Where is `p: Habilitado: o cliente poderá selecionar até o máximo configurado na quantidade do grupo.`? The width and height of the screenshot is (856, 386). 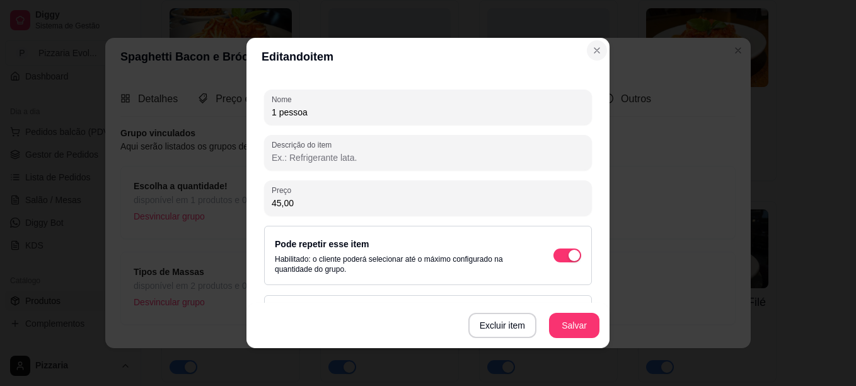
p: Habilitado: o cliente poderá selecionar até o máximo configurado na quantidade do grupo. is located at coordinates (402, 264).